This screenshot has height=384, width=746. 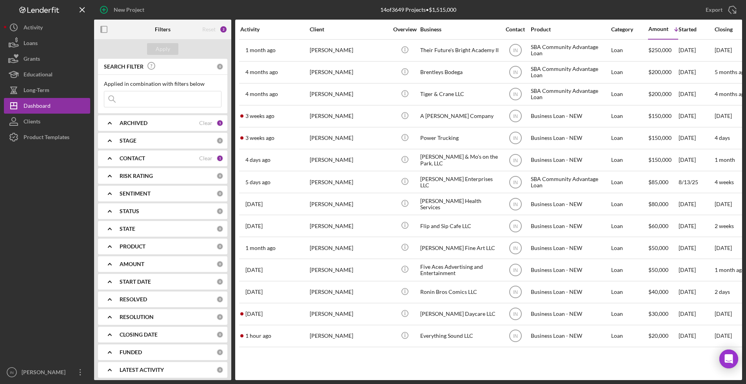 What do you see at coordinates (47, 137) in the screenshot?
I see `button: Product Templates` at bounding box center [47, 137].